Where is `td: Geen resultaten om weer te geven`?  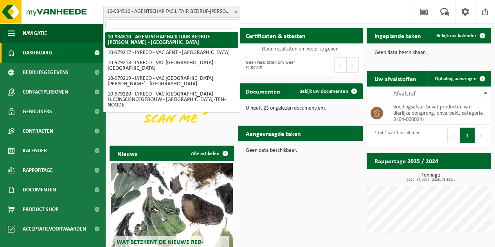
td: Geen resultaten om weer te geven is located at coordinates (300, 49).